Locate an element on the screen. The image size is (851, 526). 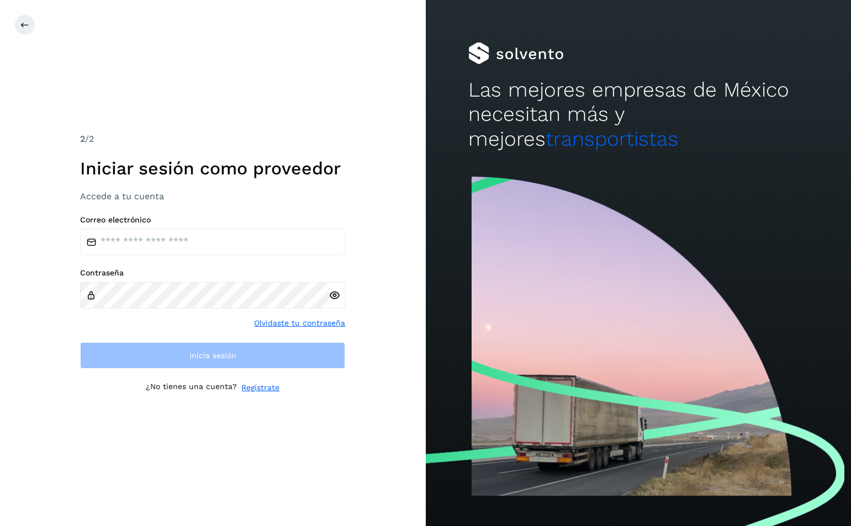
span: transportistas is located at coordinates (612, 139).